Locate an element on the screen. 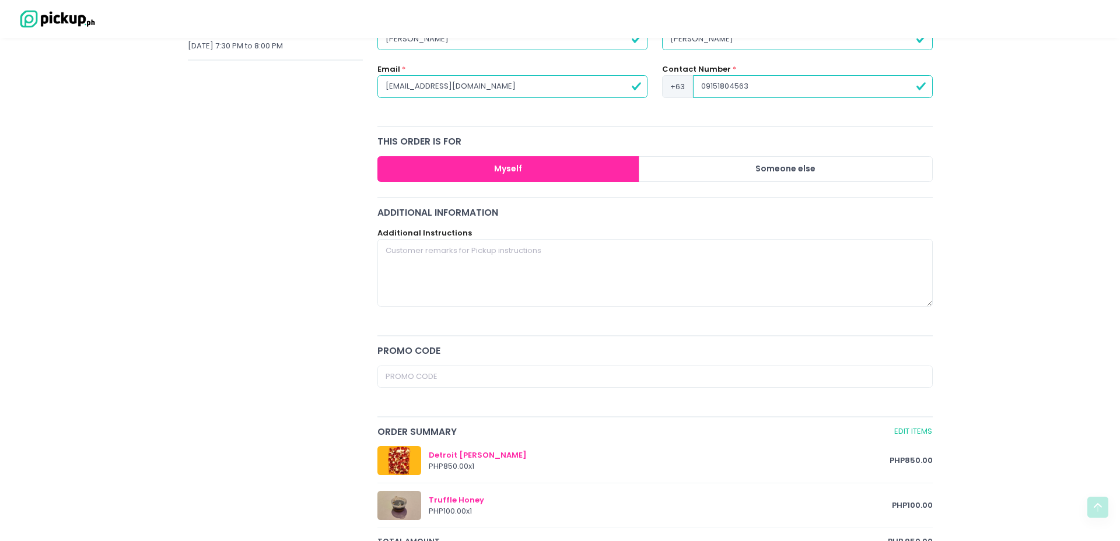 This screenshot has width=1120, height=541. a: Edit Items is located at coordinates (913, 432).